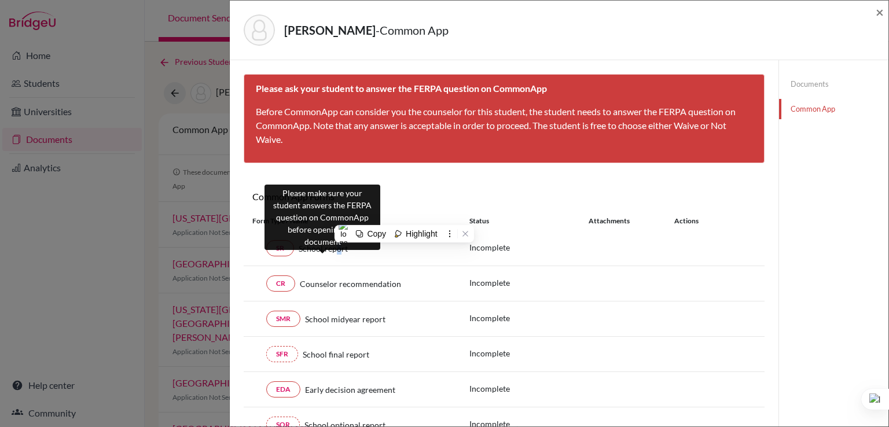  I want to click on div: Please make sure your student answers the FERPA question on CommonApp before opening this document, so click(322, 217).